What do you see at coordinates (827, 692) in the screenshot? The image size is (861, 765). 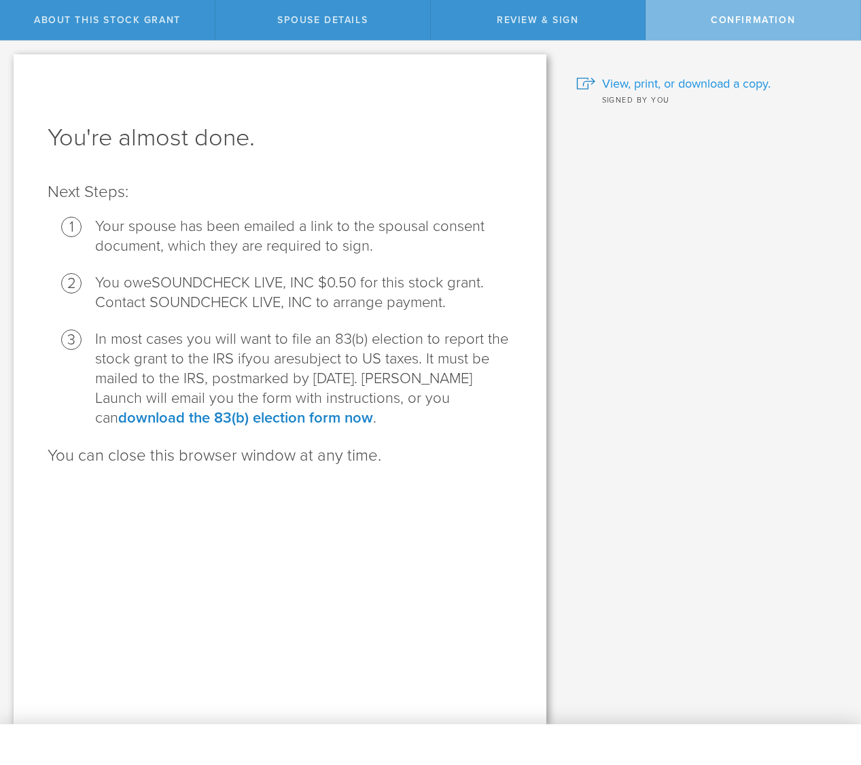 I see `div: Chat Widget` at bounding box center [827, 692].